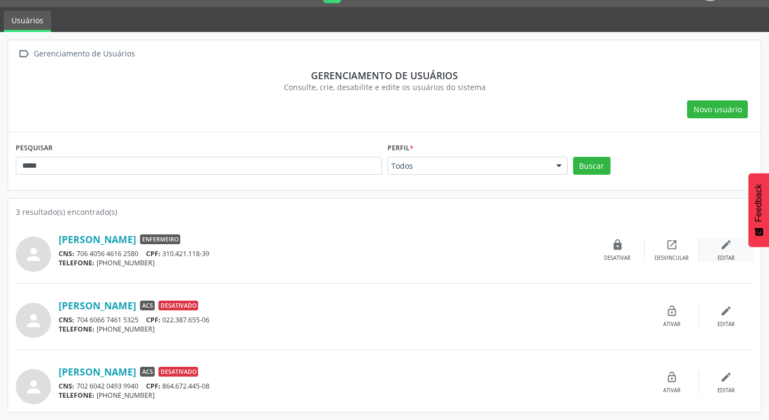  Describe the element at coordinates (592, 166) in the screenshot. I see `button: Buscar` at that location.